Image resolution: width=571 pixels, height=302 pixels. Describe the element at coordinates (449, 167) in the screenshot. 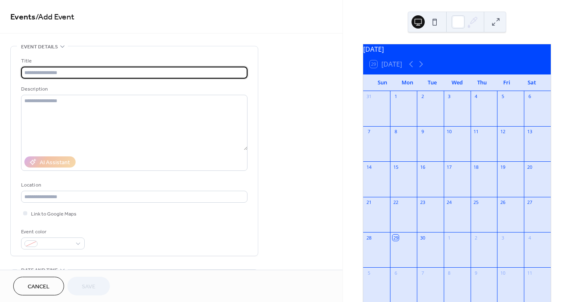

I see `div: 17` at that location.